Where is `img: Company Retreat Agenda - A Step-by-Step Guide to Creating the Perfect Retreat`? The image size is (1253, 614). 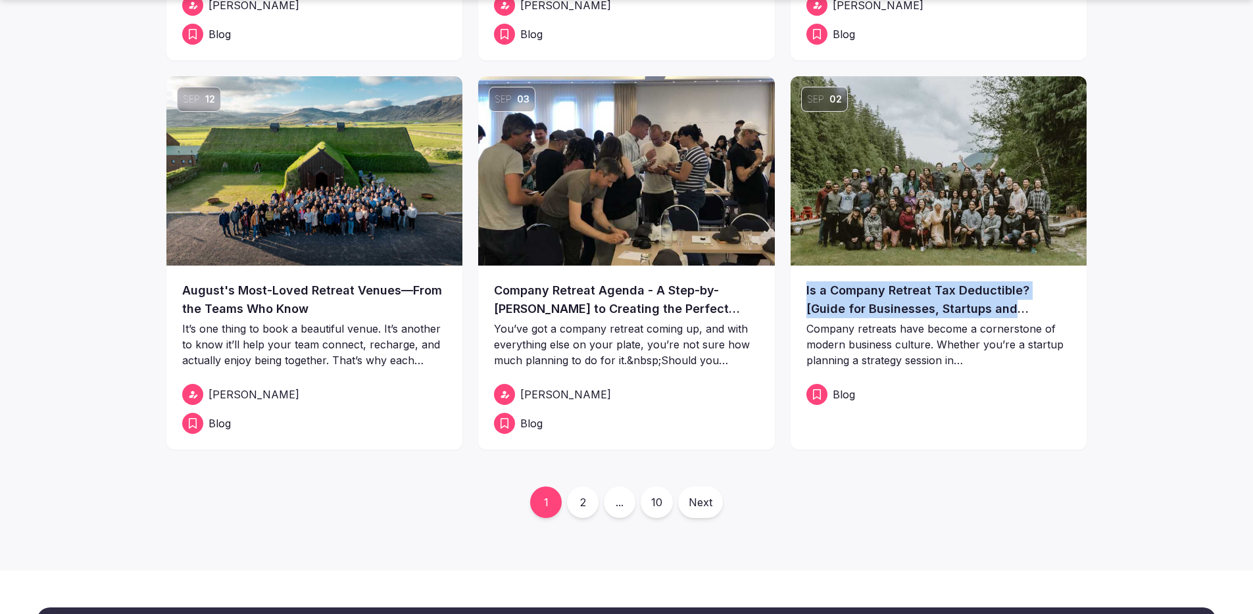 img: Company Retreat Agenda - A Step-by-Step Guide to Creating the Perfect Retreat is located at coordinates (626, 171).